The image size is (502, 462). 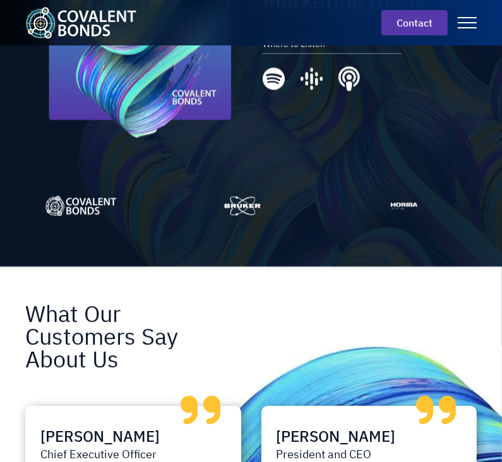 I want to click on img: Brucker, so click(x=219, y=206).